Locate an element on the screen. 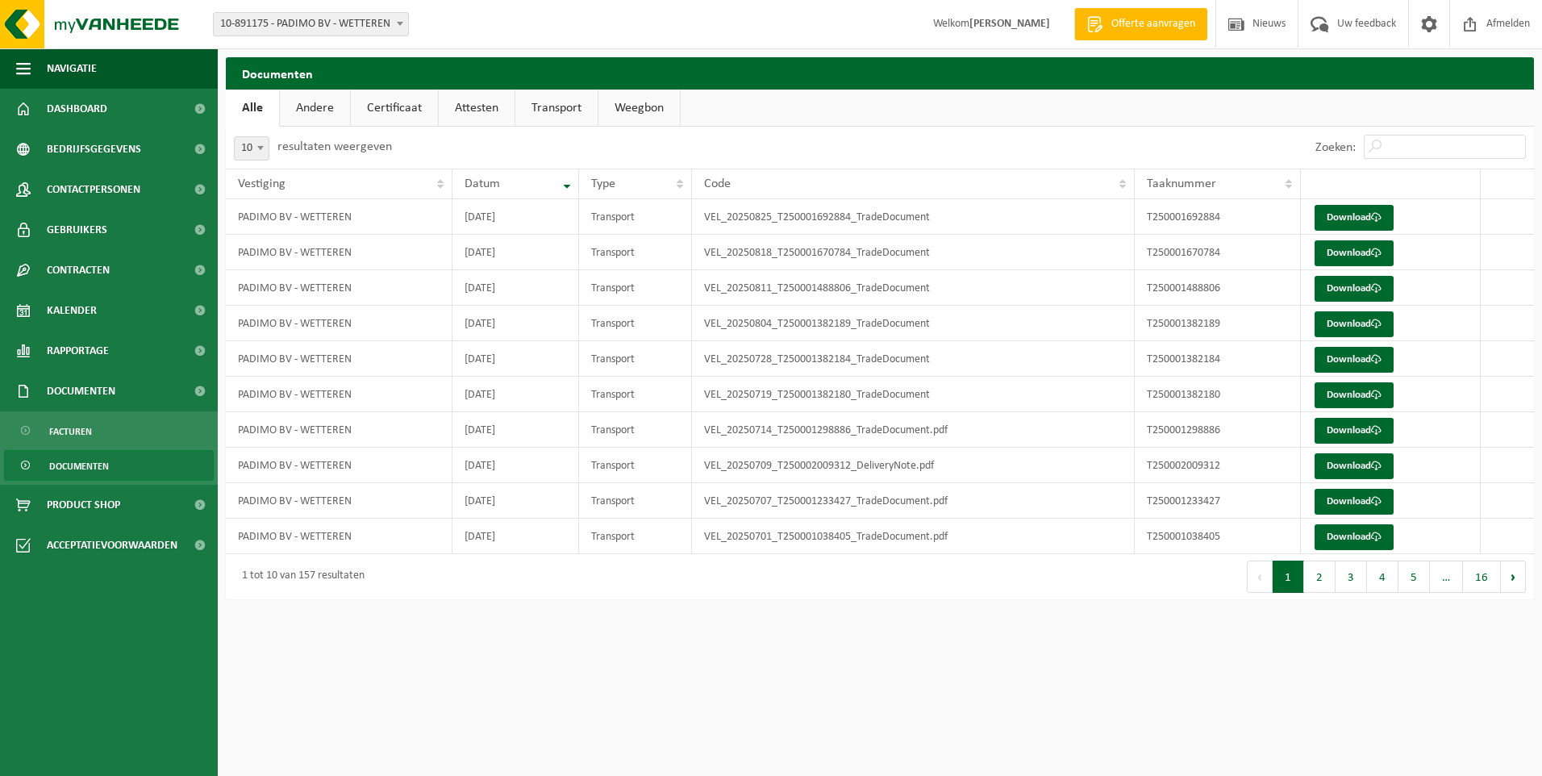  span: Navigatie is located at coordinates (72, 69).